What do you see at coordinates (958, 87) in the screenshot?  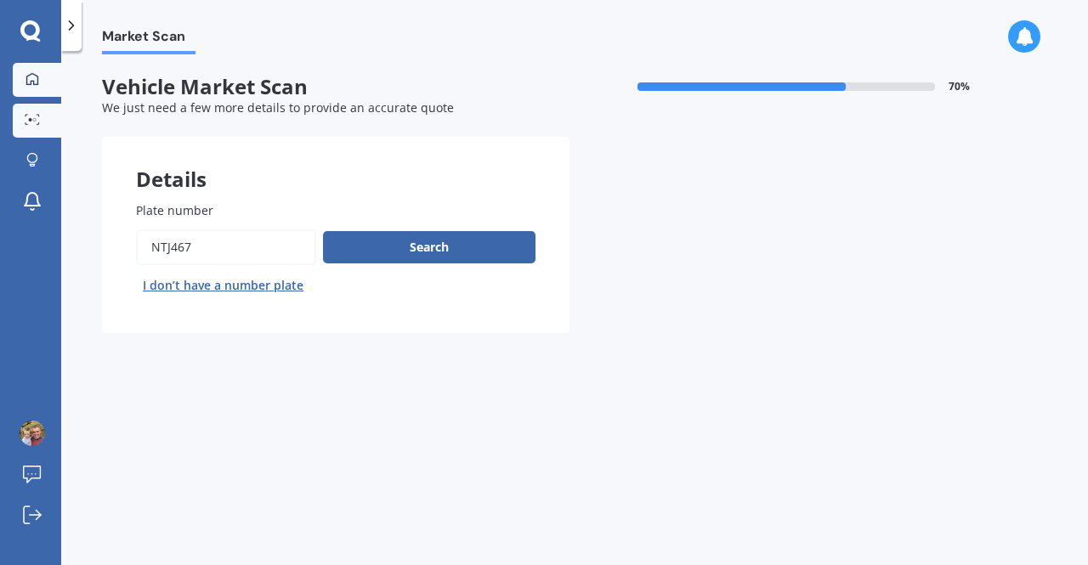 I see `span: 70 %` at bounding box center [958, 87].